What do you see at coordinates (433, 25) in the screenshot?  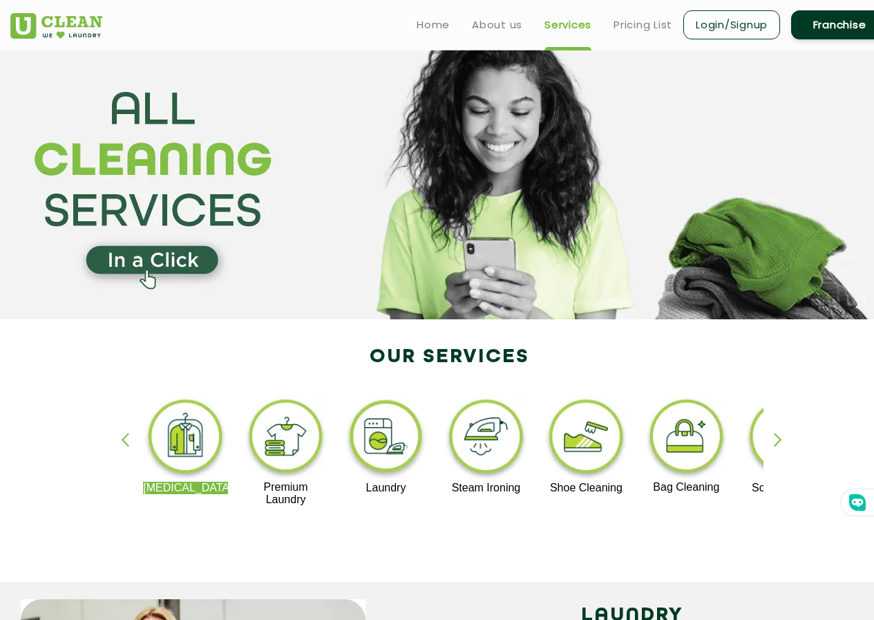 I see `a: Home` at bounding box center [433, 25].